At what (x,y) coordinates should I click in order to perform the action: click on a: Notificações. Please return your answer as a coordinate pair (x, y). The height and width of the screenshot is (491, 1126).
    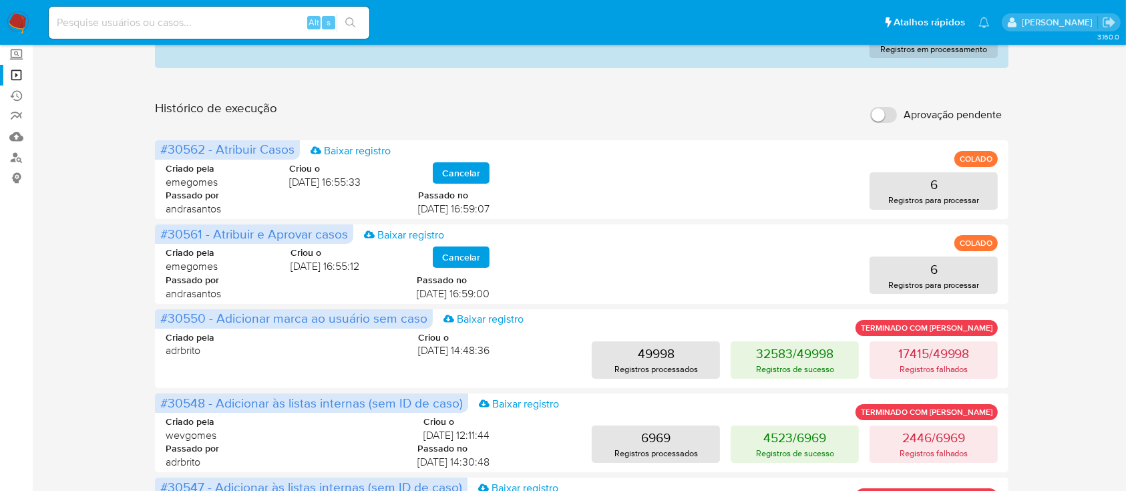
    Looking at the image, I should click on (984, 22).